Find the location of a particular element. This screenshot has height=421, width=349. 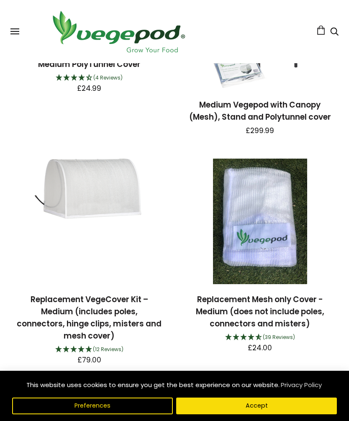

a: Privacy Policy (opens in a new tab) is located at coordinates (301, 385).